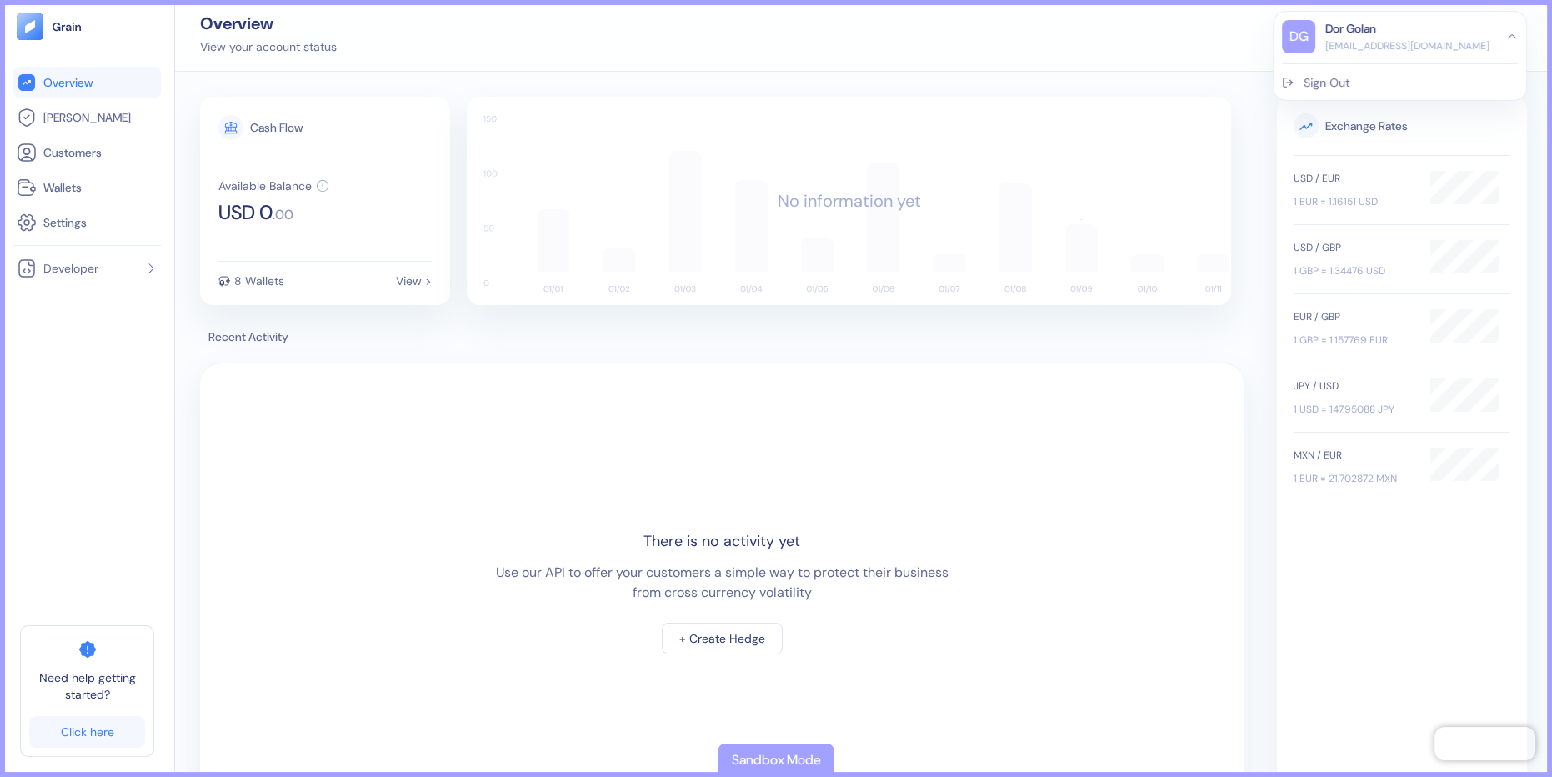 The height and width of the screenshot is (777, 1552). I want to click on img: logo-tablet-V2.svg, so click(30, 27).